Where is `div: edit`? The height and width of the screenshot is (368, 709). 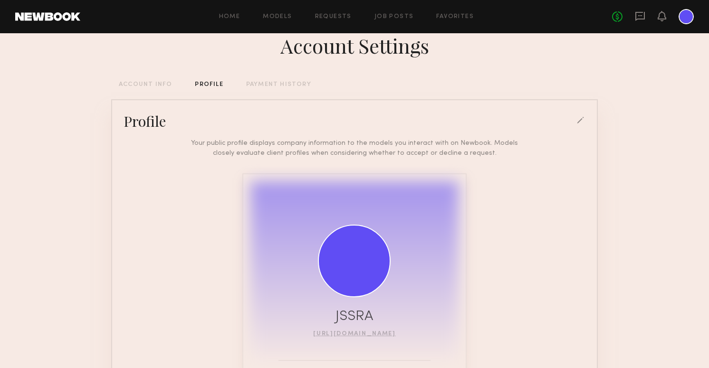 div: edit is located at coordinates (581, 121).